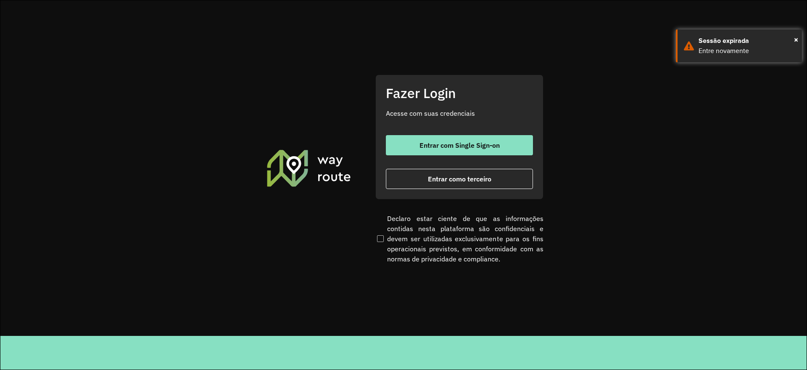  What do you see at coordinates (460, 179) in the screenshot?
I see `span: Entrar como terceiro` at bounding box center [460, 179].